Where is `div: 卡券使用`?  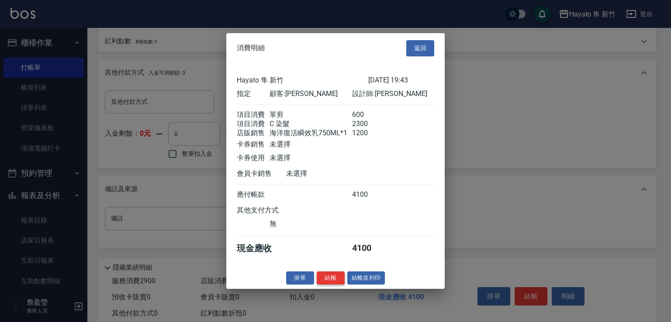
div: 卡券使用 is located at coordinates (253, 158).